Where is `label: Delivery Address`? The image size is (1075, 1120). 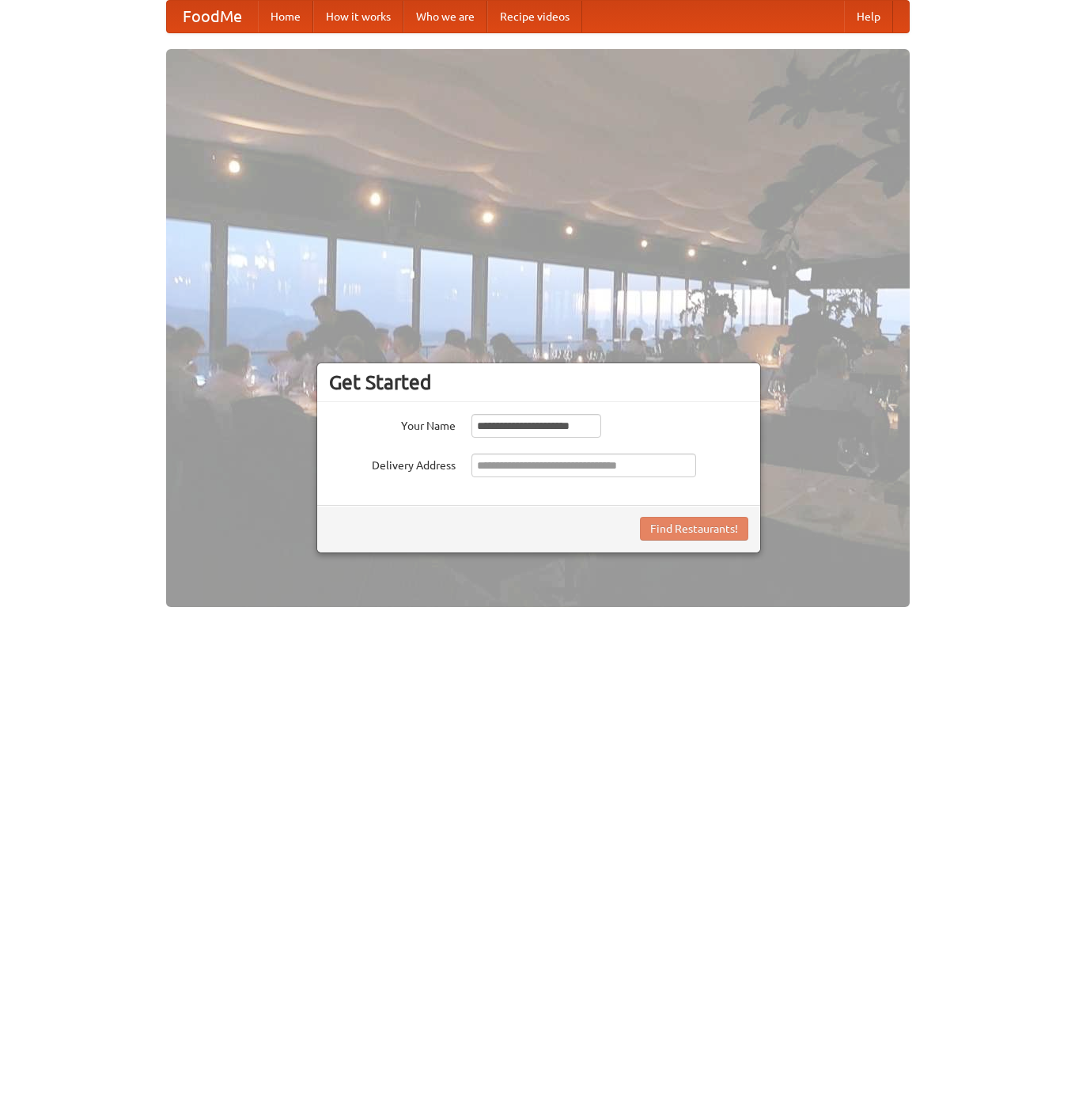
label: Delivery Address is located at coordinates (392, 463).